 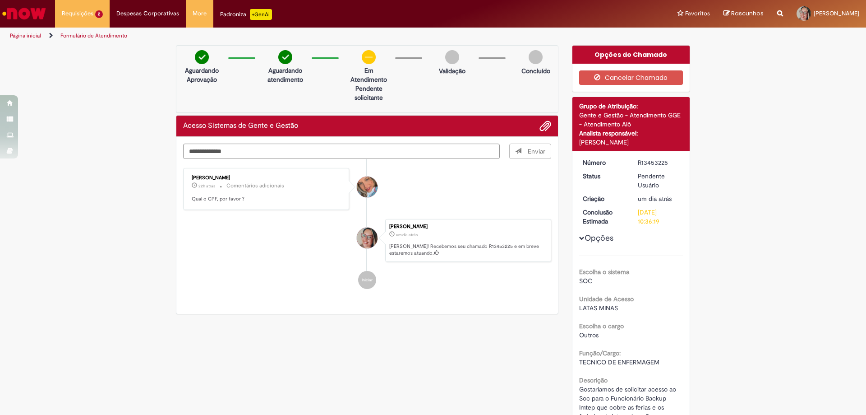 What do you see at coordinates (659, 162) in the screenshot?
I see `div: R13453225` at bounding box center [659, 162].